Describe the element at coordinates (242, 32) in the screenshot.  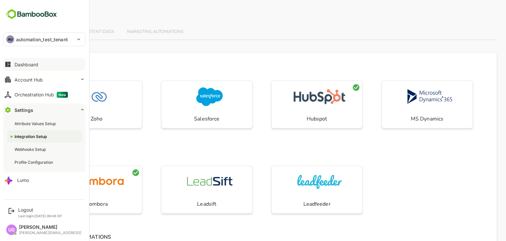
I see `div: wrapped label tabs example` at that location.